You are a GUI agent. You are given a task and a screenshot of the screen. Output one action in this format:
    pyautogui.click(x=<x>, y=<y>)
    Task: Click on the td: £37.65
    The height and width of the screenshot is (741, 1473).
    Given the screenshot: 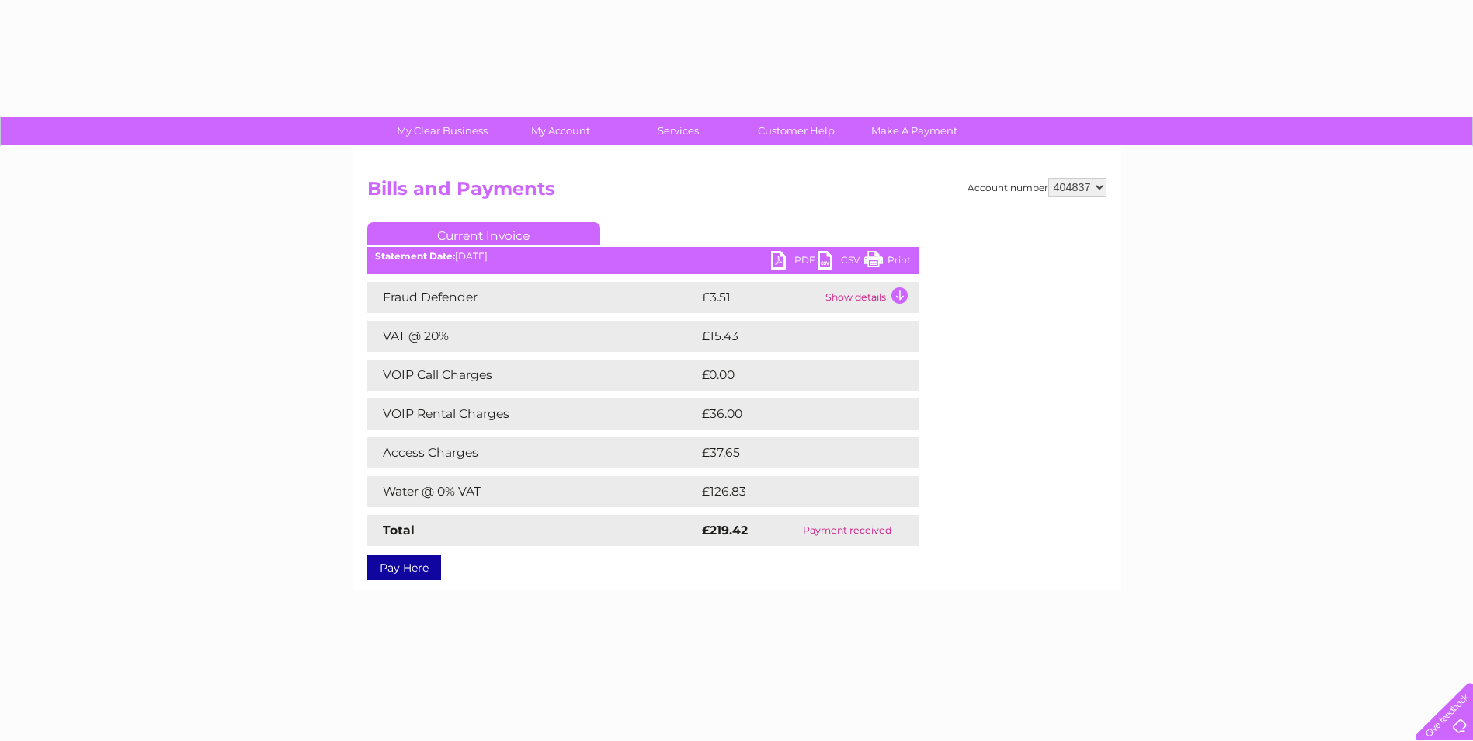 What is the action you would take?
    pyautogui.click(x=792, y=453)
    